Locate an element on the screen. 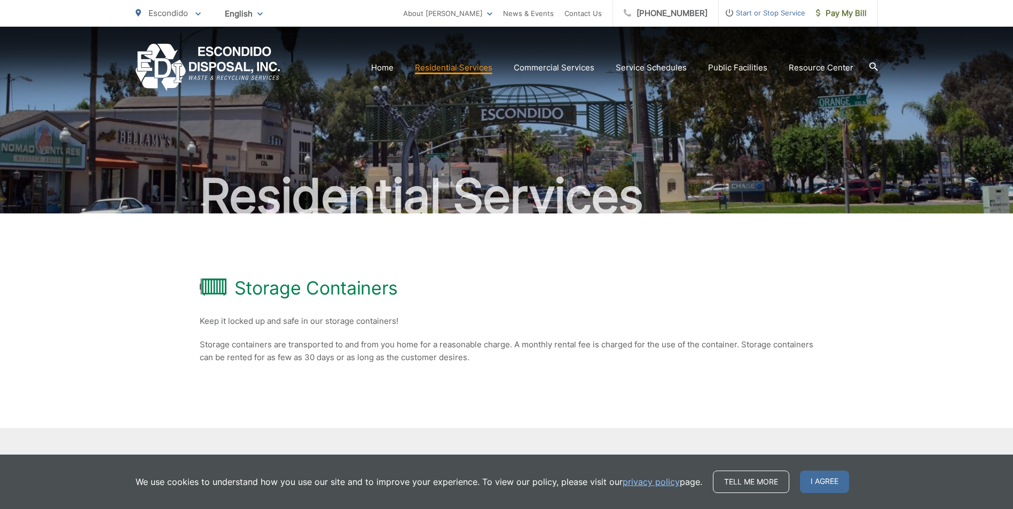 The height and width of the screenshot is (509, 1013). p: Keep it locked up and safe in our storage containers! is located at coordinates (507, 321).